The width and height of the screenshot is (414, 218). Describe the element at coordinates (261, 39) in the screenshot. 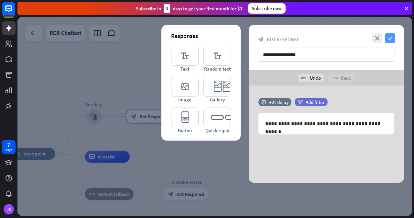

I see `i: block_bot_response` at that location.